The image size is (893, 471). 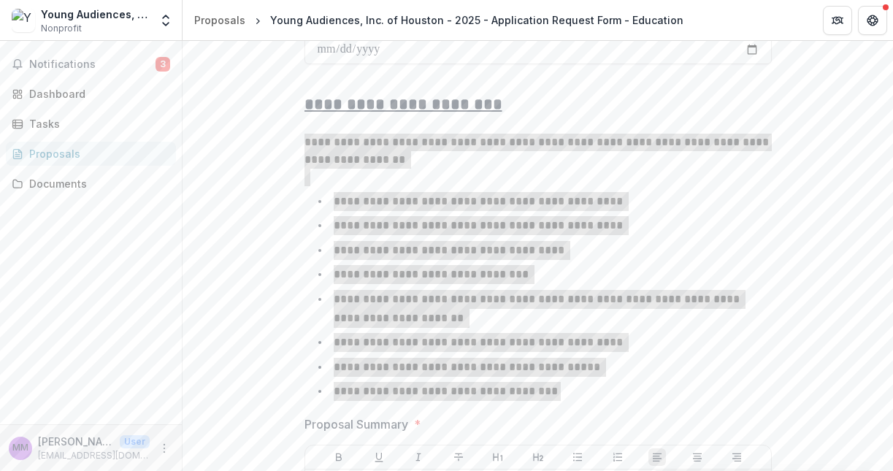 What do you see at coordinates (379, 457) in the screenshot?
I see `button: Underline` at bounding box center [379, 457].